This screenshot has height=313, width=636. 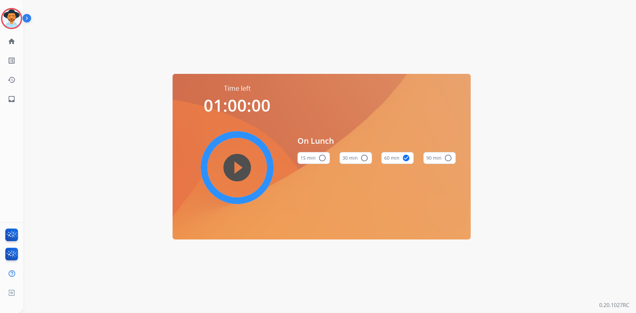 I want to click on button: 90 min, so click(x=439, y=158).